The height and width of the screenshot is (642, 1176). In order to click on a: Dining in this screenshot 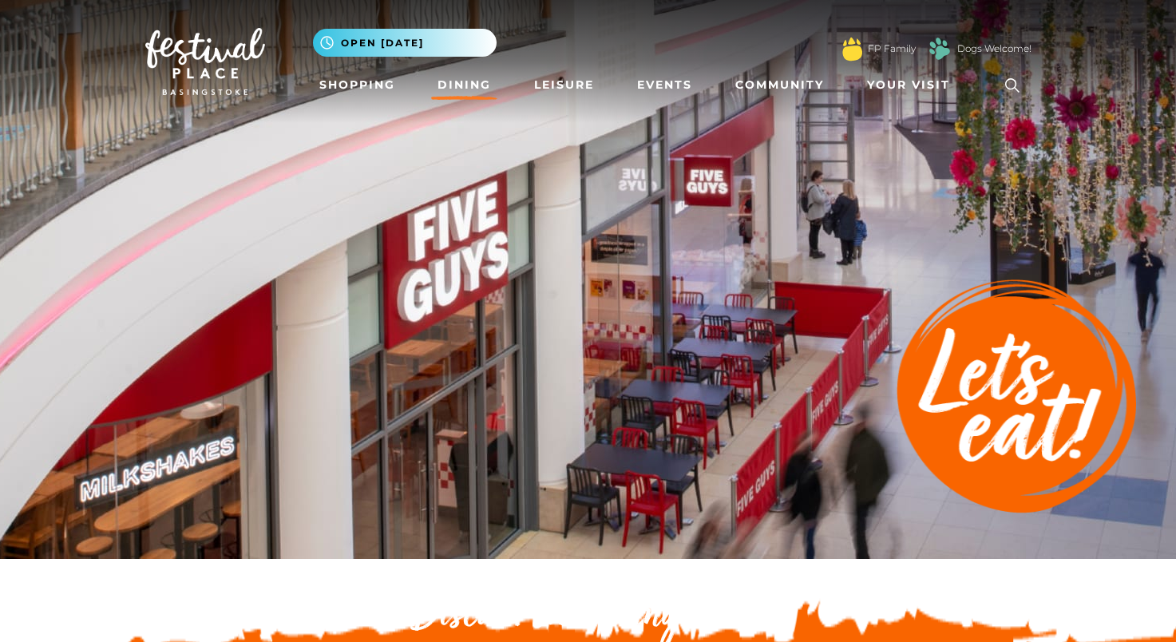, I will do `click(464, 85)`.